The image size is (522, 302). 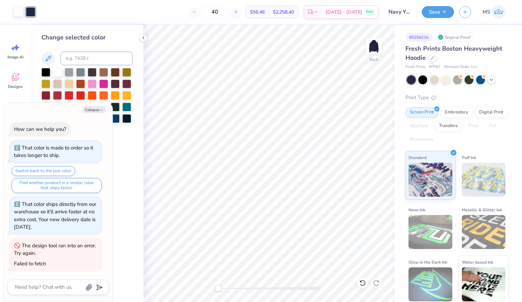 I want to click on span: Designs, so click(x=15, y=87).